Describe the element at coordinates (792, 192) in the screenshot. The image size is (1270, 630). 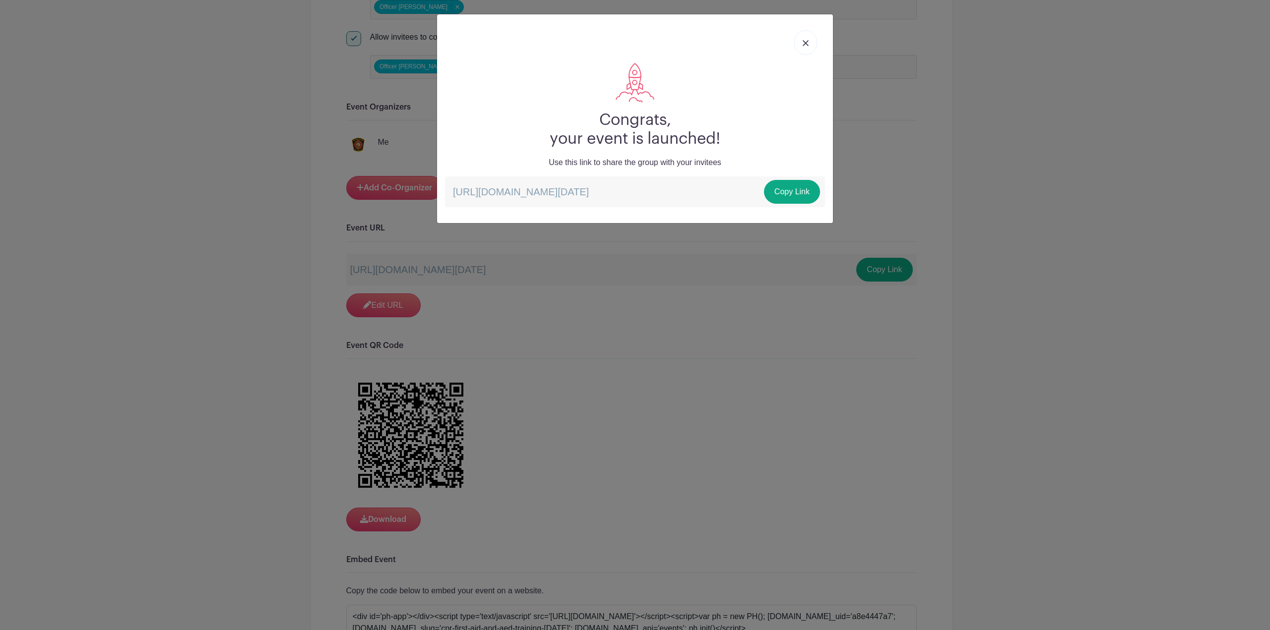
I see `a: Copy Link` at that location.